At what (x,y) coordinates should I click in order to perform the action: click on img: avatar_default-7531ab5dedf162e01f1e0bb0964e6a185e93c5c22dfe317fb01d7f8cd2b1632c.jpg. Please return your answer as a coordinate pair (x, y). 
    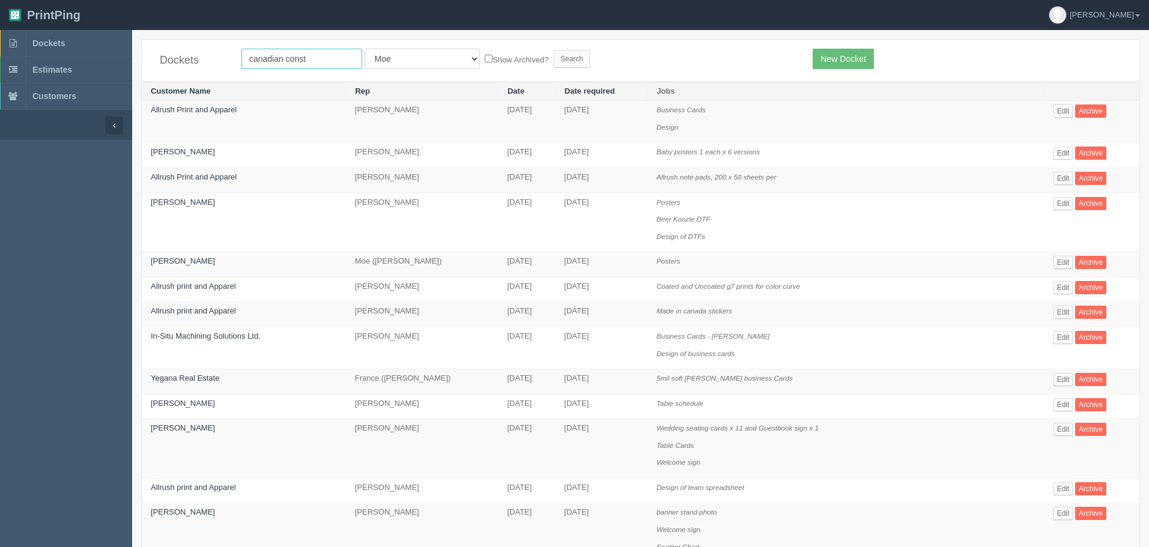
    Looking at the image, I should click on (1058, 15).